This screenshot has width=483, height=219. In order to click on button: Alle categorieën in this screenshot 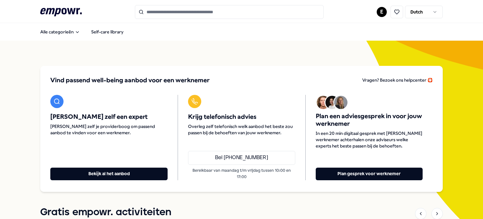, I will do `click(60, 32)`.